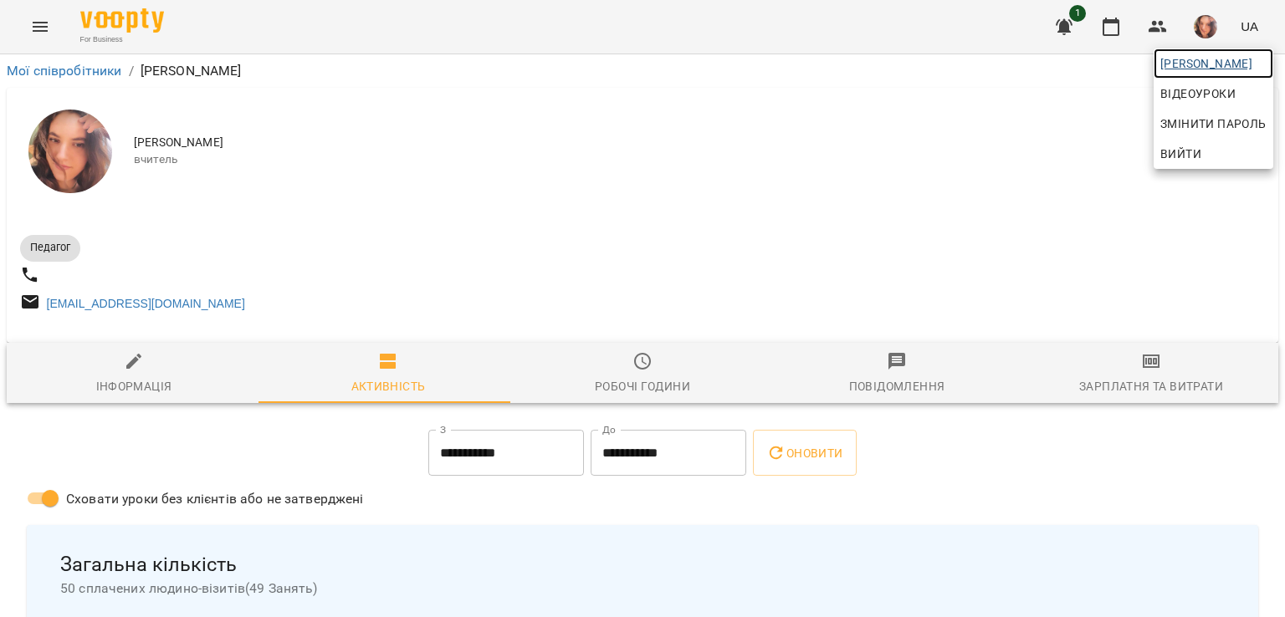 The image size is (1285, 617). Describe the element at coordinates (1198, 94) in the screenshot. I see `span: Відеоуроки` at that location.